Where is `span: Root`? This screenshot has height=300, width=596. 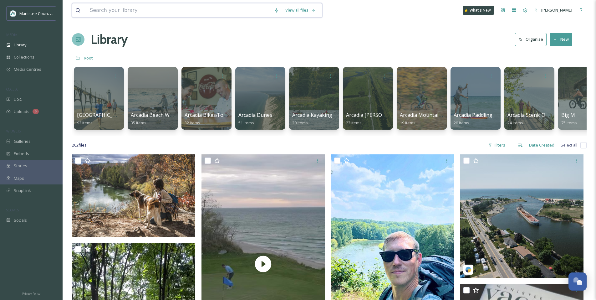
span: Root is located at coordinates (88, 58).